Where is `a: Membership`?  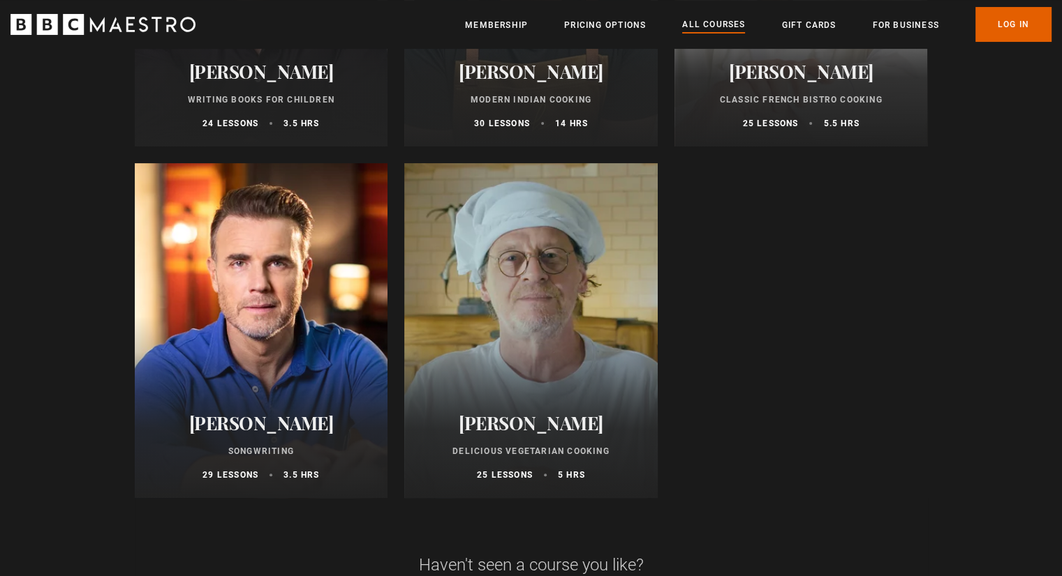
a: Membership is located at coordinates (496, 25).